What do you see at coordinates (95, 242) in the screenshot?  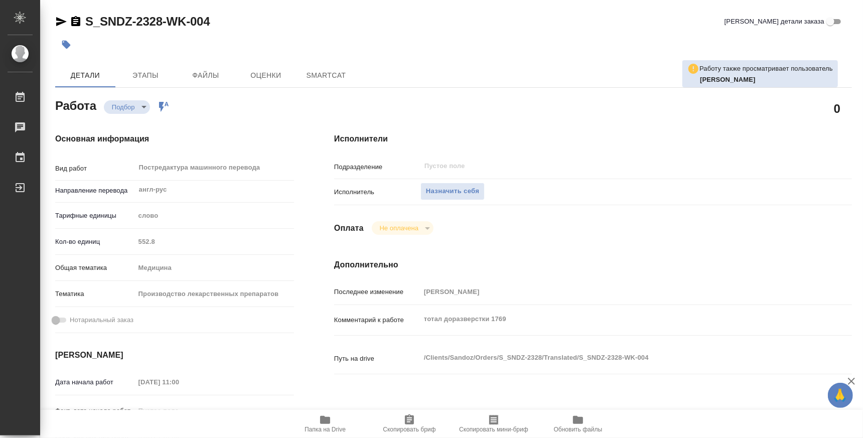 I see `p: Кол-во единиц` at bounding box center [95, 242].